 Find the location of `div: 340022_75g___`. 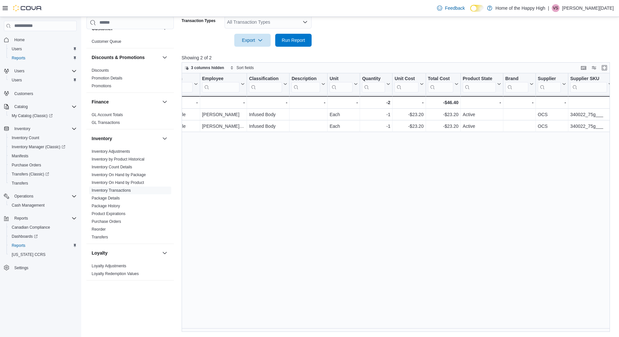

div: 340022_75g___ is located at coordinates (591, 115).